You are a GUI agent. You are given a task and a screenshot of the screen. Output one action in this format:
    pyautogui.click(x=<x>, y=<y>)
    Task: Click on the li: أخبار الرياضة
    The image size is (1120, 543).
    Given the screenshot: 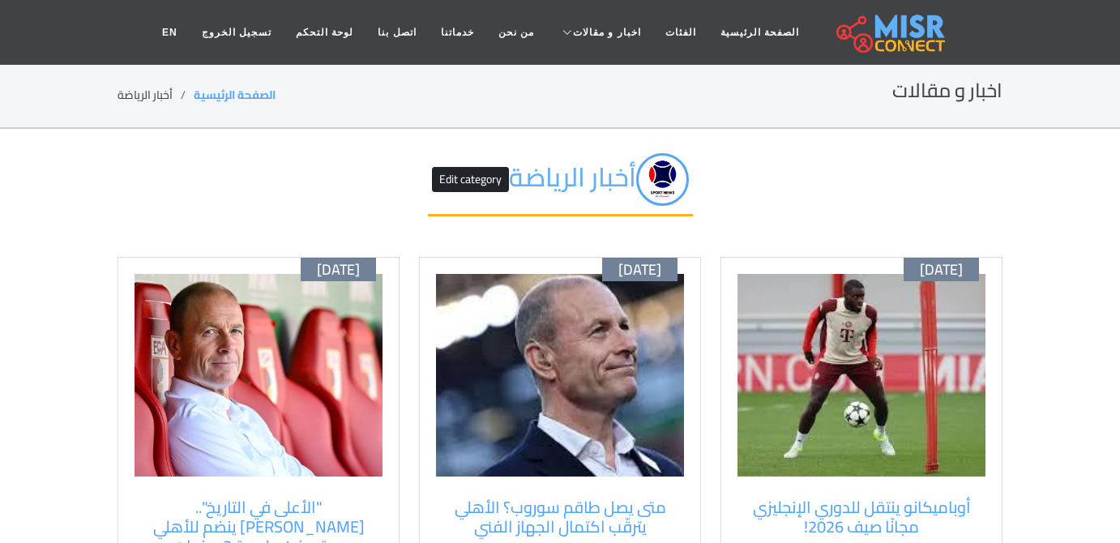 What is the action you would take?
    pyautogui.click(x=156, y=95)
    